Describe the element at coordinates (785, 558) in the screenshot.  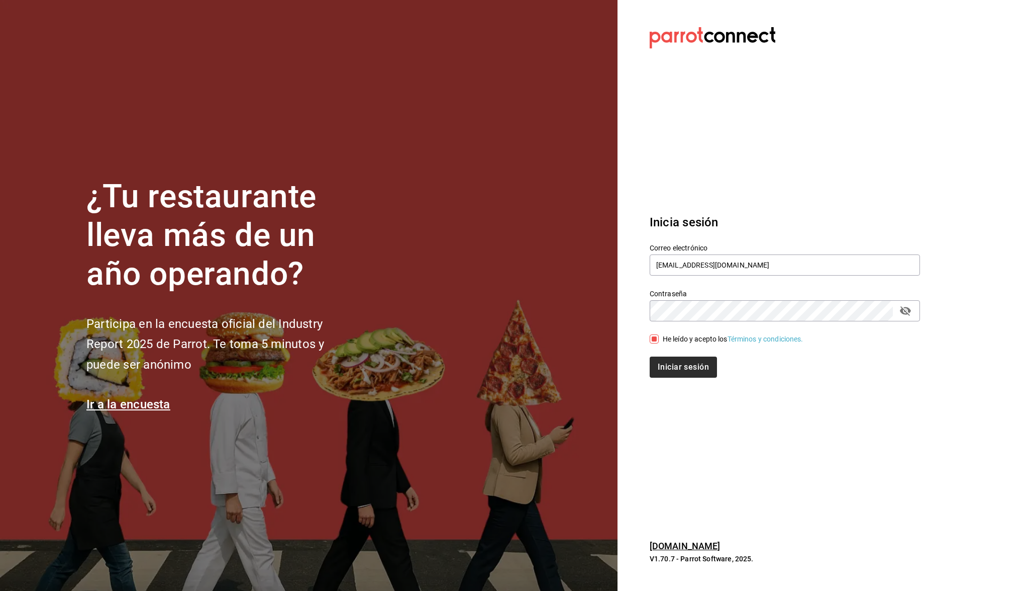
I see `p: V1.70.7 - Parrot Software, 2025.` at that location.